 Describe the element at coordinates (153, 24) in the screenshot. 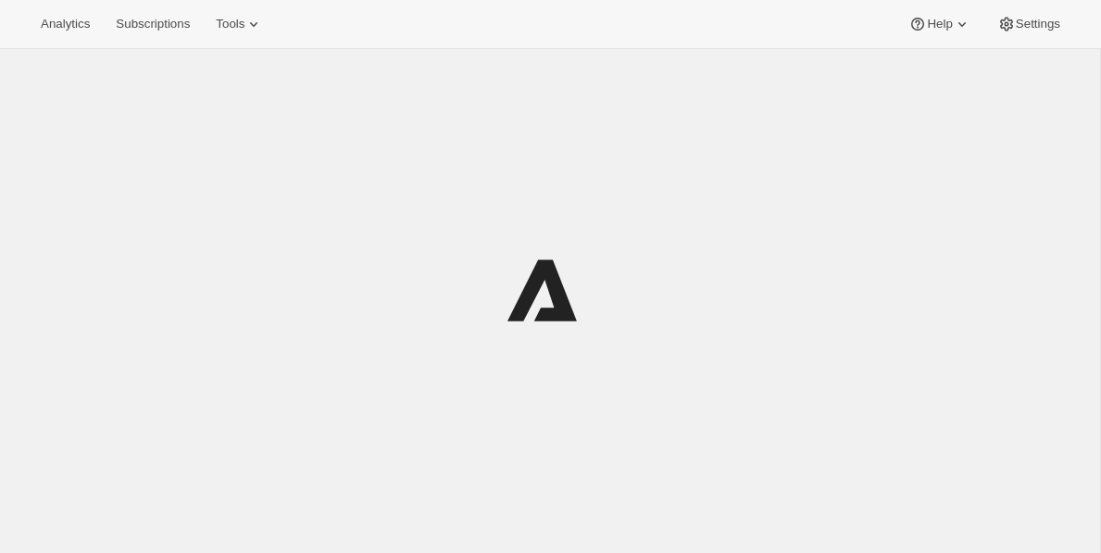

I see `button: Subscriptions` at that location.